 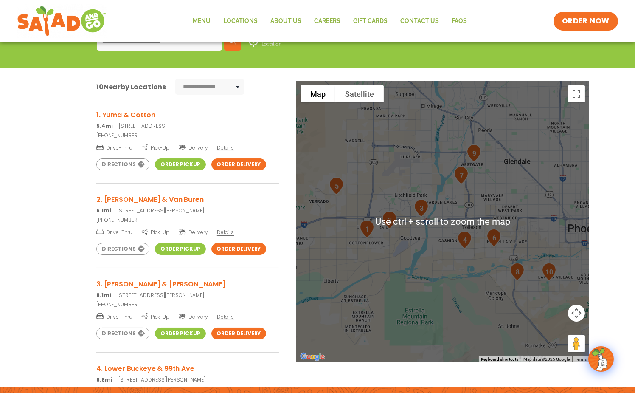 I want to click on div: 3, so click(x=421, y=208).